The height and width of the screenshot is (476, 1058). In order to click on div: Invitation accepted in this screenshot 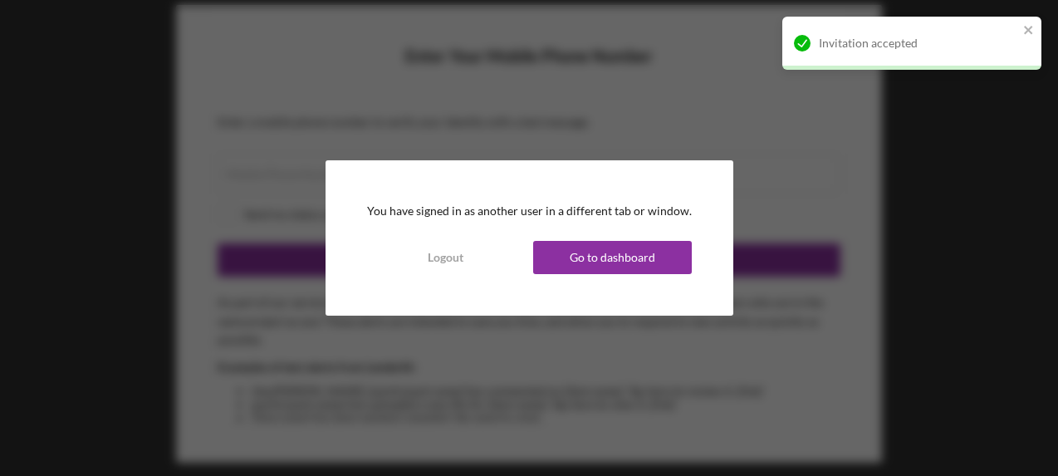, I will do `click(918, 43)`.